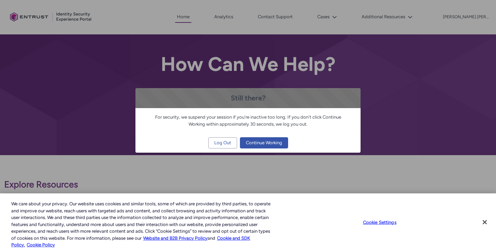  What do you see at coordinates (41, 245) in the screenshot?
I see `a: Cookie Policy` at bounding box center [41, 245].